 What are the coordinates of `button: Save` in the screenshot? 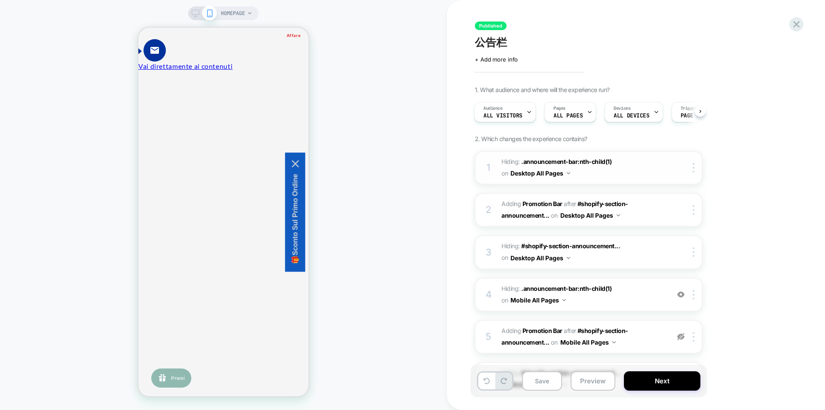 It's located at (542, 380).